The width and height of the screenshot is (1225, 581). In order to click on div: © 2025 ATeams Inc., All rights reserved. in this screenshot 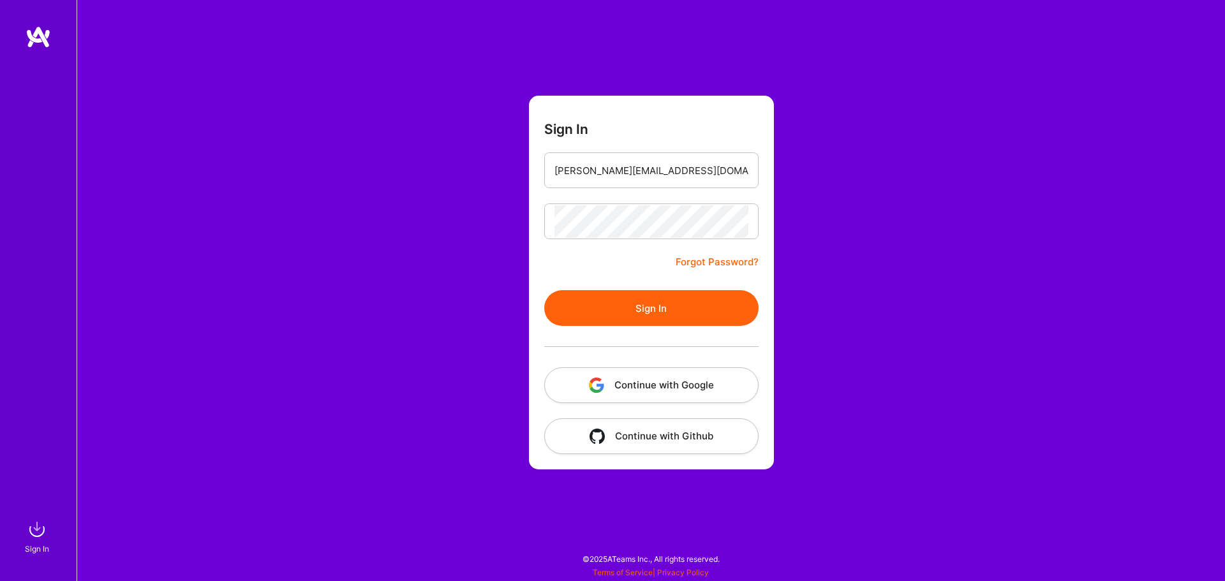, I will do `click(651, 559)`.